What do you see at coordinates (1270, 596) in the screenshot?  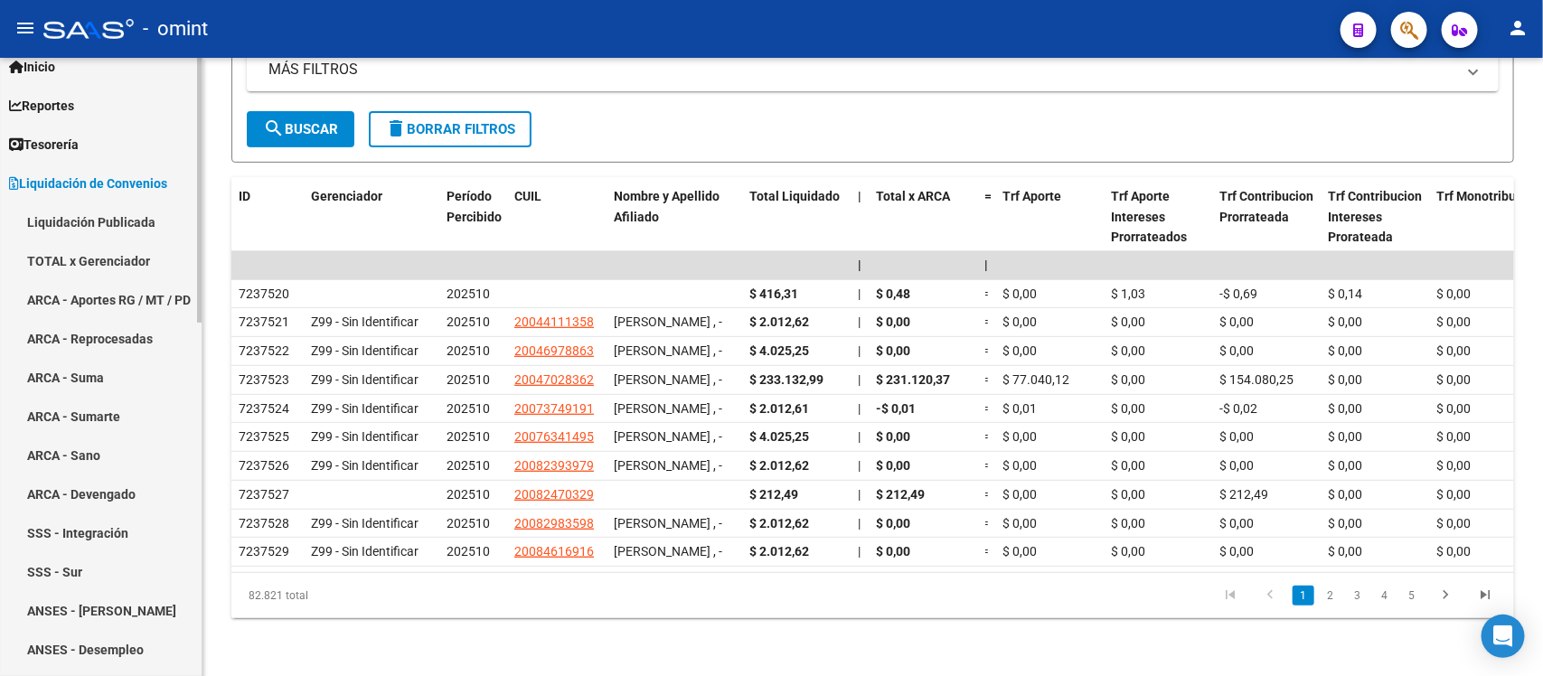 I see `a: go to previous page` at bounding box center [1270, 596].